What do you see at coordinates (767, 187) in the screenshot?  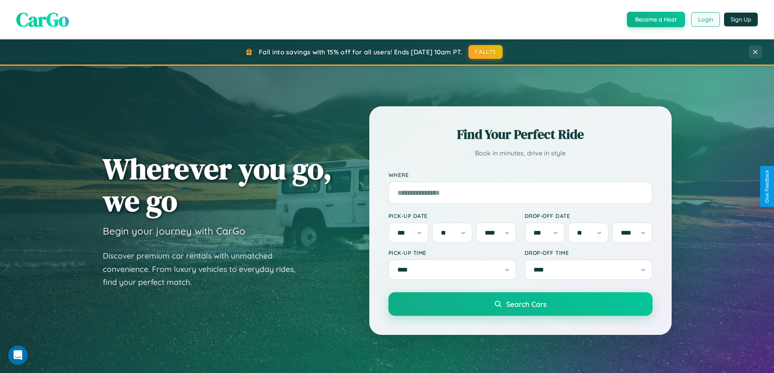 I see `div: Give Feedback` at bounding box center [767, 187].